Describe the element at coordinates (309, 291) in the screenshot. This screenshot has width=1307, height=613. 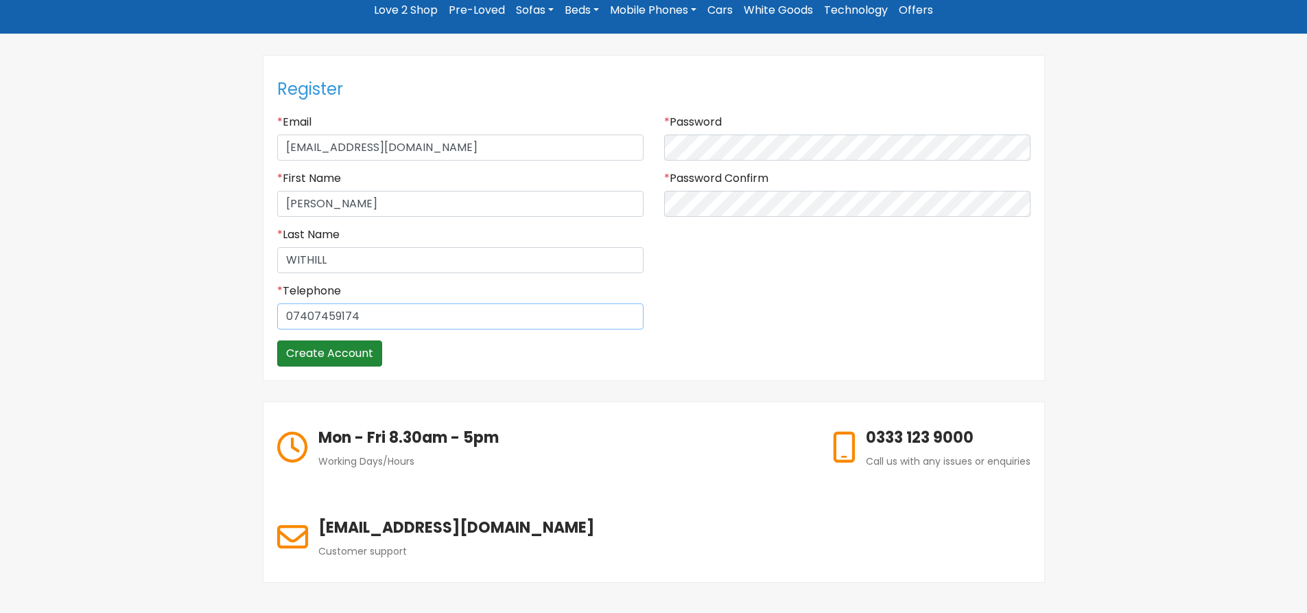
I see `label: Telephone` at that location.